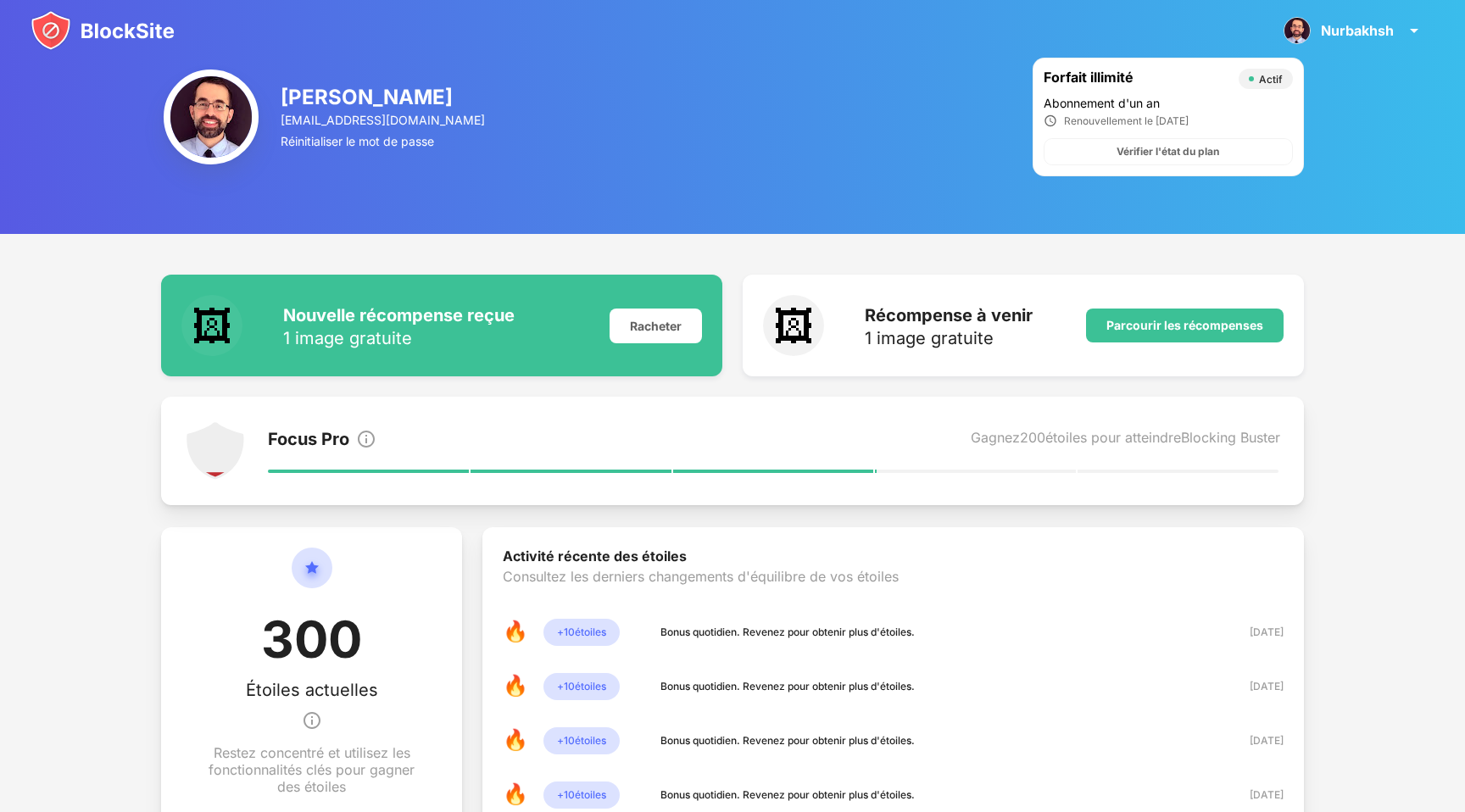  I want to click on font: Actif, so click(1270, 78).